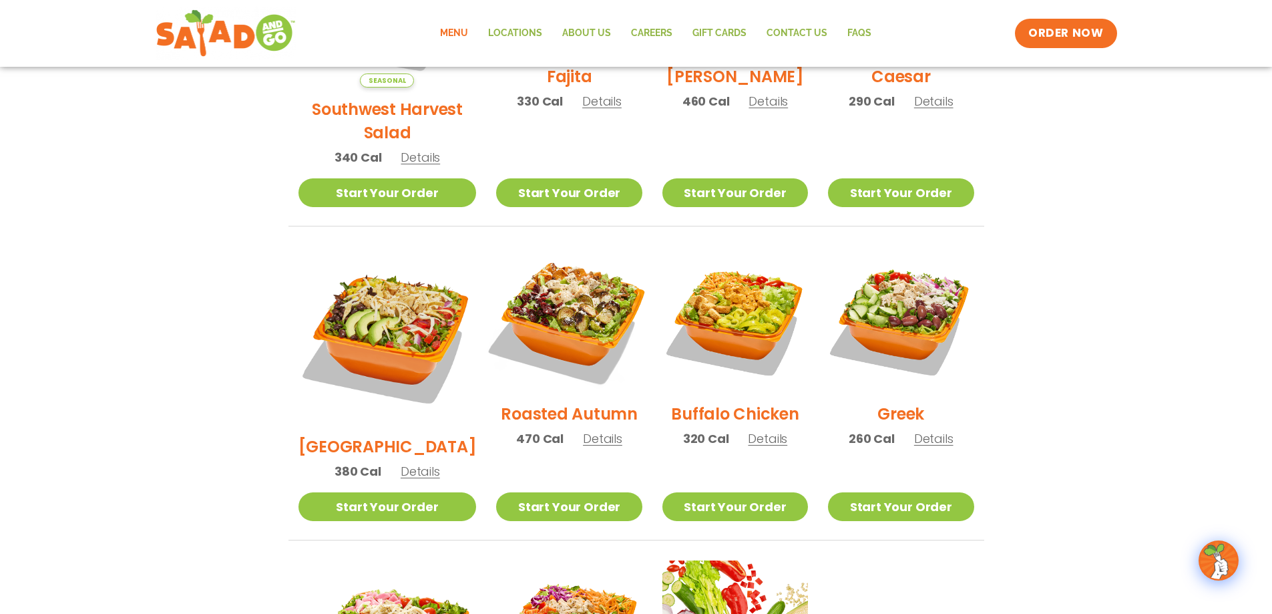  I want to click on a: Careers, so click(652, 33).